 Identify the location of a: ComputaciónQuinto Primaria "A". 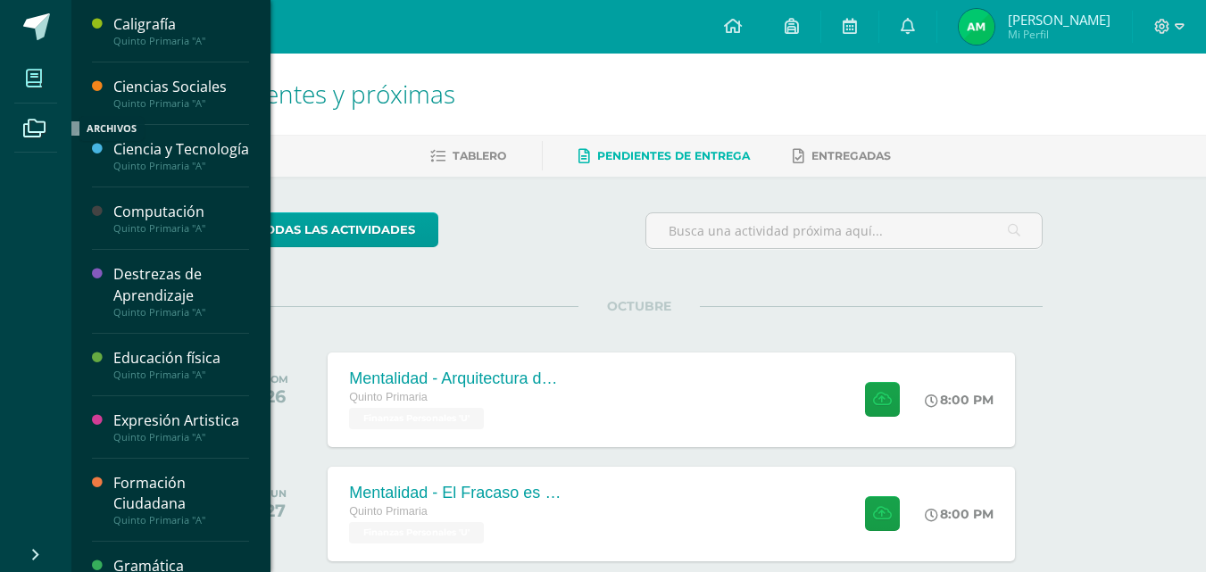
(181, 218).